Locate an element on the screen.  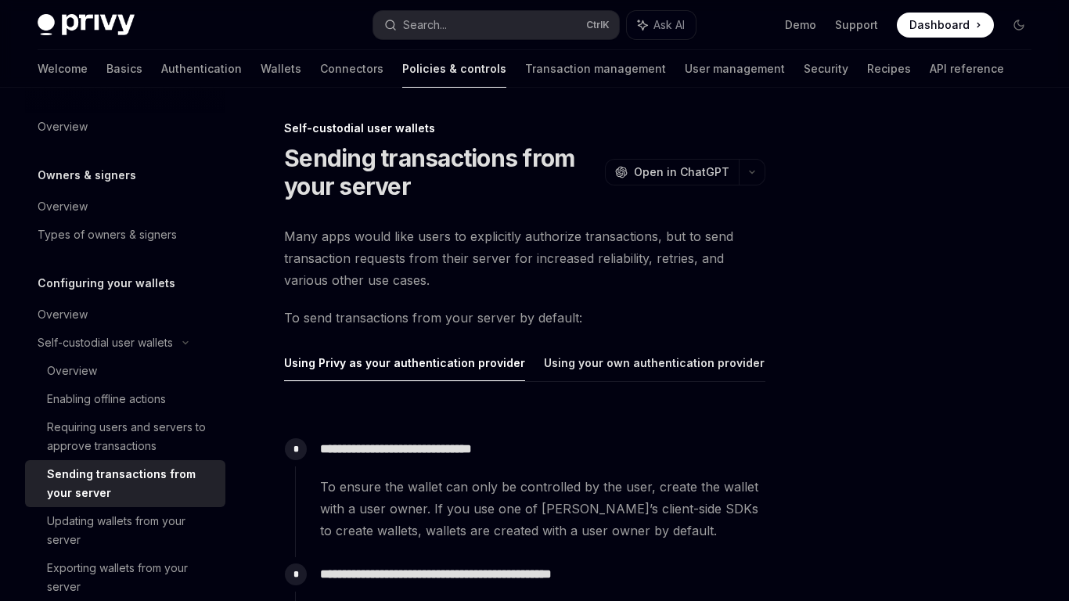
h5: Owners & signers is located at coordinates (87, 175).